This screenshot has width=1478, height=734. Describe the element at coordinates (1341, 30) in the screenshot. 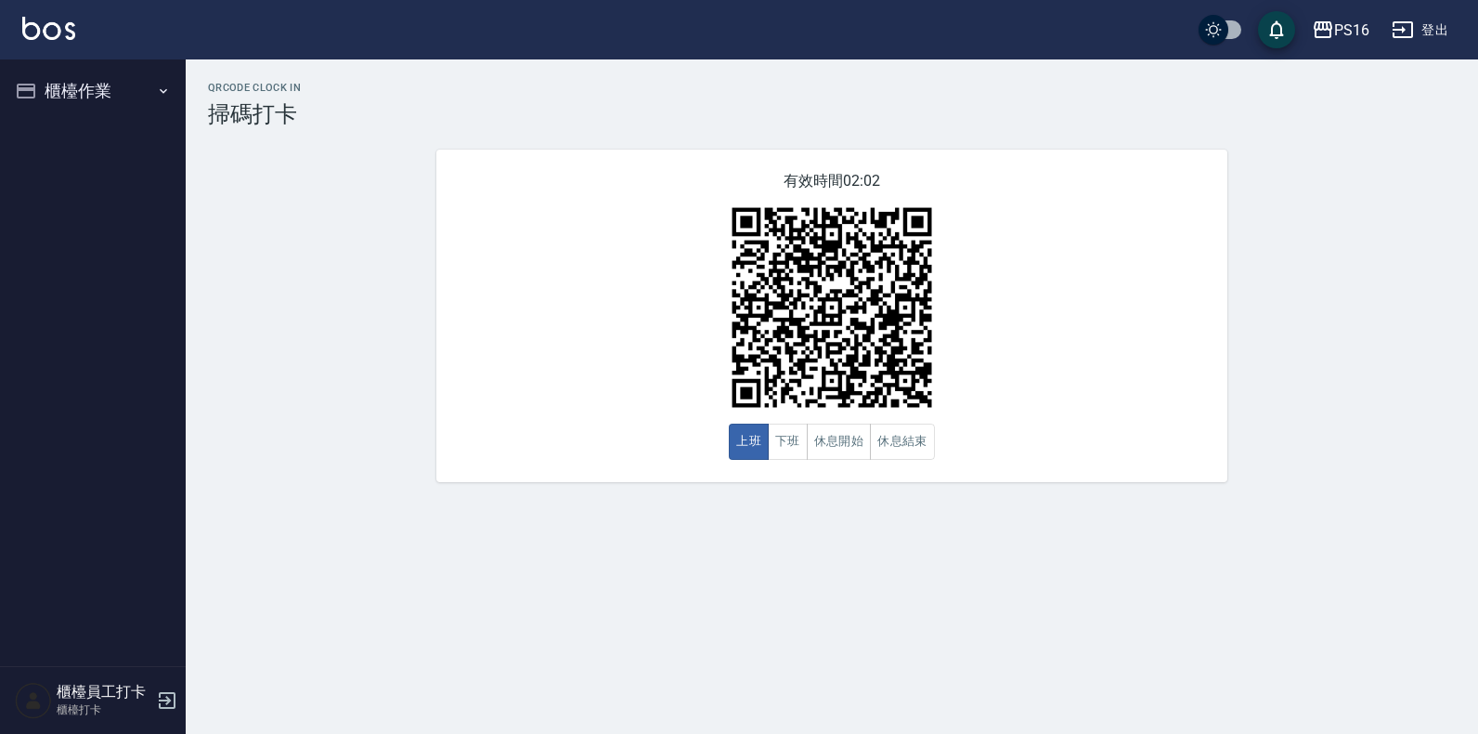

I see `button: PS16` at that location.